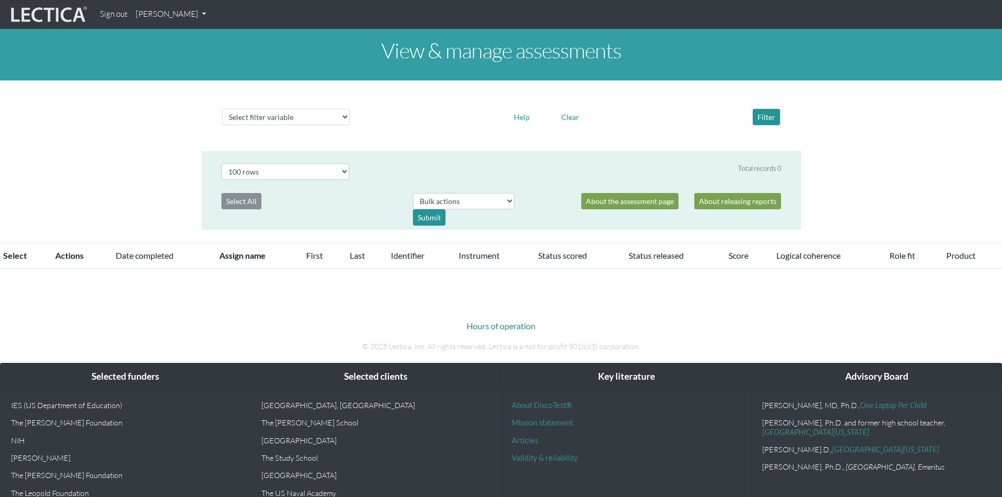 This screenshot has width=1002, height=497. I want to click on div: Selected clients, so click(375, 376).